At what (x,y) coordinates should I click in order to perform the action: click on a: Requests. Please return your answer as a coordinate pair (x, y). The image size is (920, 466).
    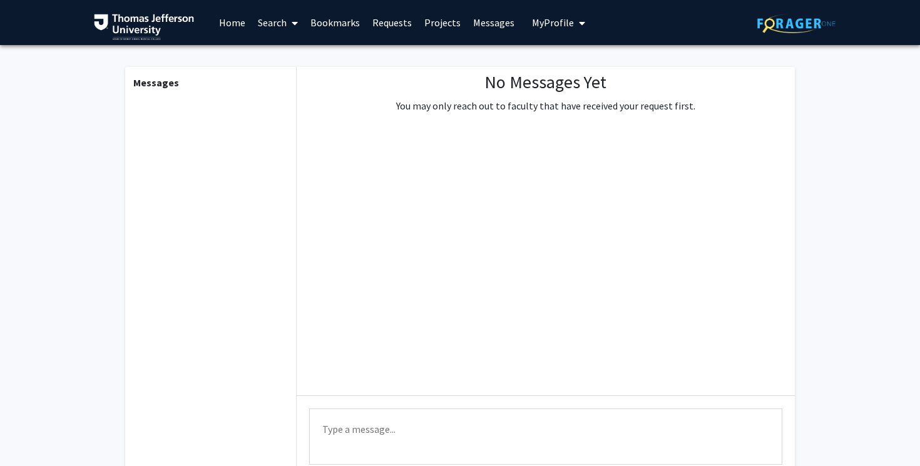
    Looking at the image, I should click on (392, 23).